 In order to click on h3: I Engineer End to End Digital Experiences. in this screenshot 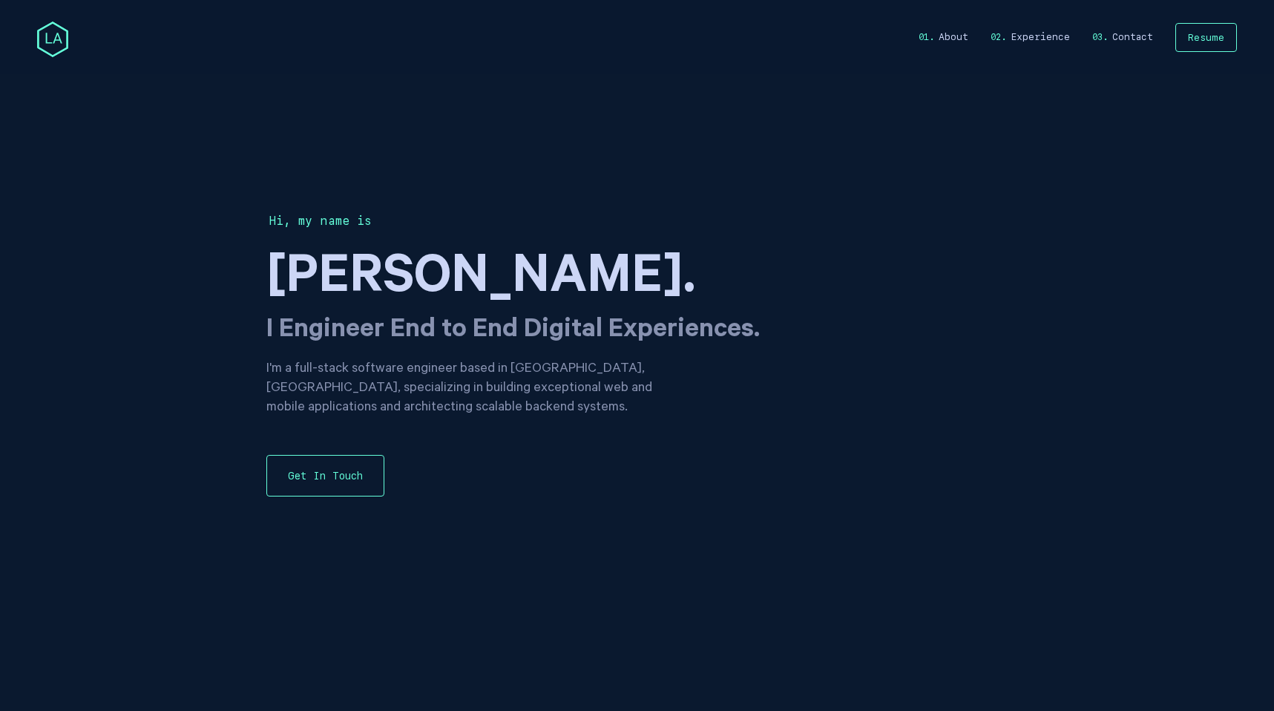, I will do `click(513, 332)`.